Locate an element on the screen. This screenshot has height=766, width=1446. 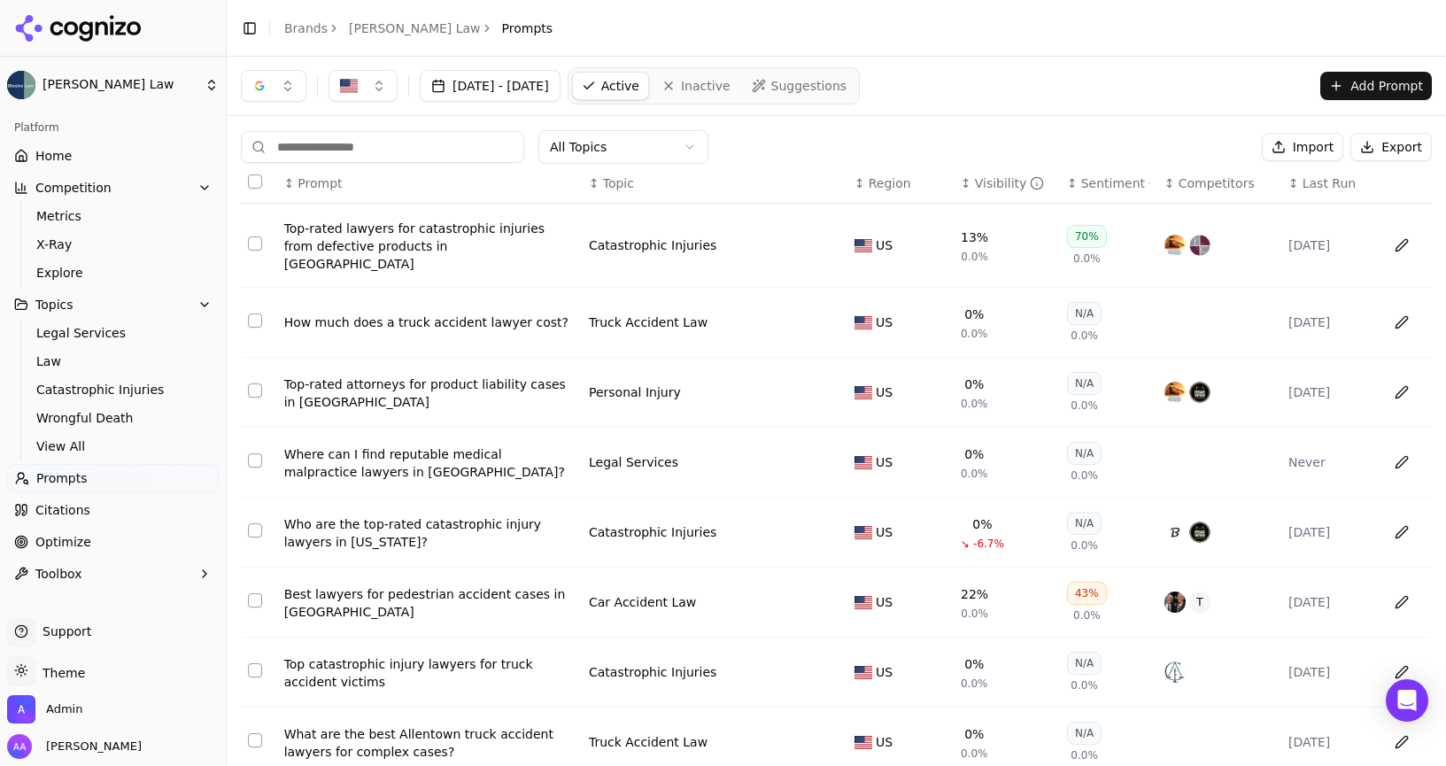
a: Top catastrophic injury lawyers for truck accident victims is located at coordinates (429, 673).